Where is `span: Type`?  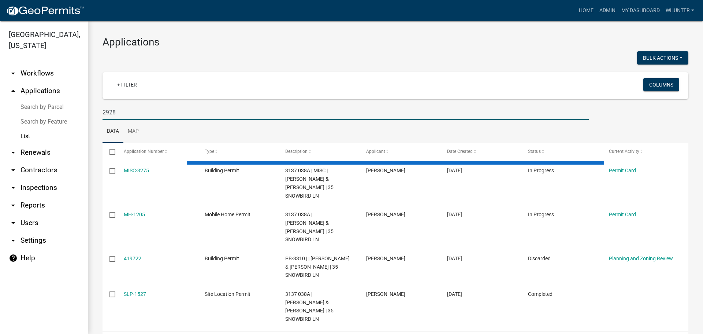
span: Type is located at coordinates (210, 151).